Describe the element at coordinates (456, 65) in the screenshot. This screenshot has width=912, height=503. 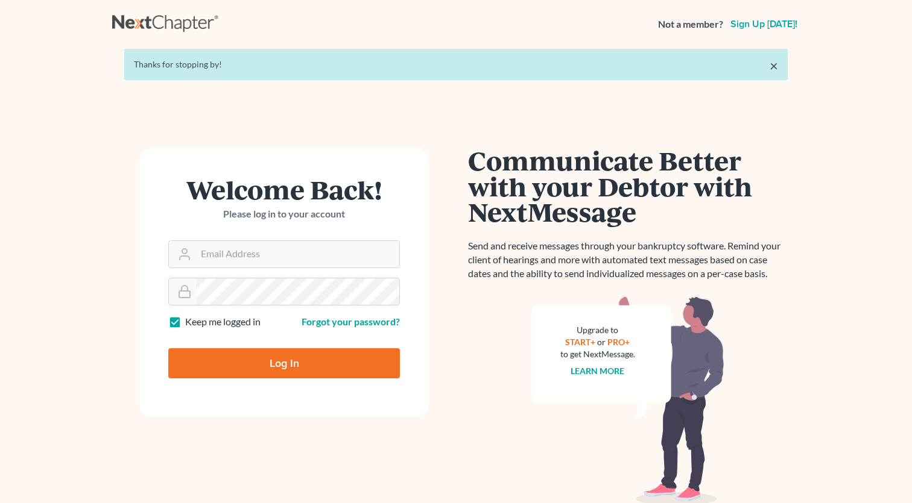
I see `div: Thanks for stopping by!` at that location.